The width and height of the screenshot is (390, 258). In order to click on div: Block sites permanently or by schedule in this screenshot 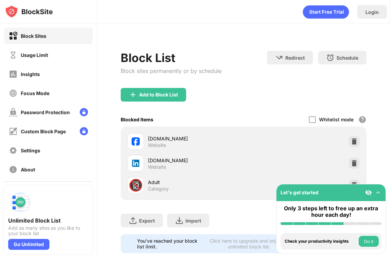, I will do `click(171, 71)`.